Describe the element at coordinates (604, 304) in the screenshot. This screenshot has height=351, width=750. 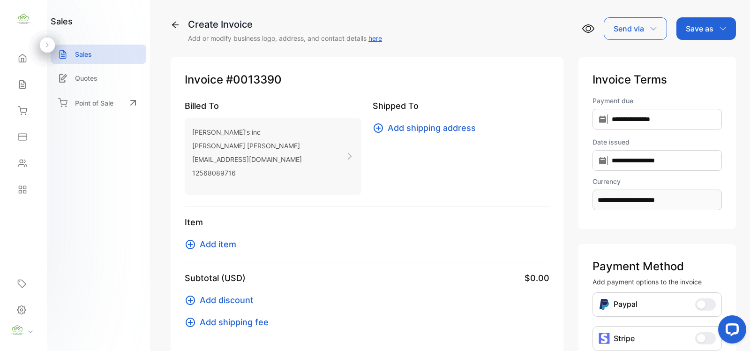
I see `img: Icon` at that location.